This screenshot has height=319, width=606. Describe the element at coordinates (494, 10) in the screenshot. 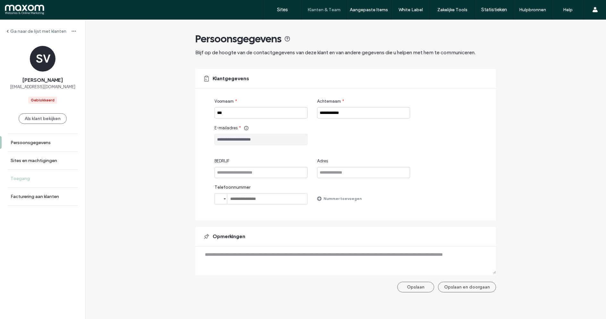

I see `label: Statistieken` at that location.